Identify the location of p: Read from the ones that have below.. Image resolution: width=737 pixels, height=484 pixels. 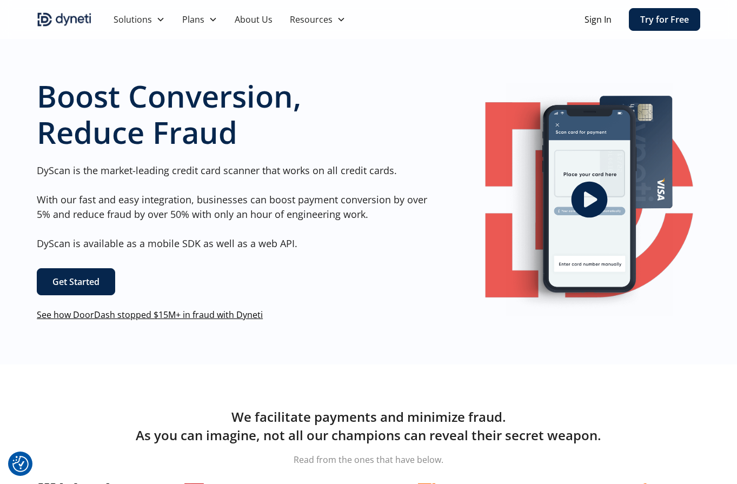
(368, 459).